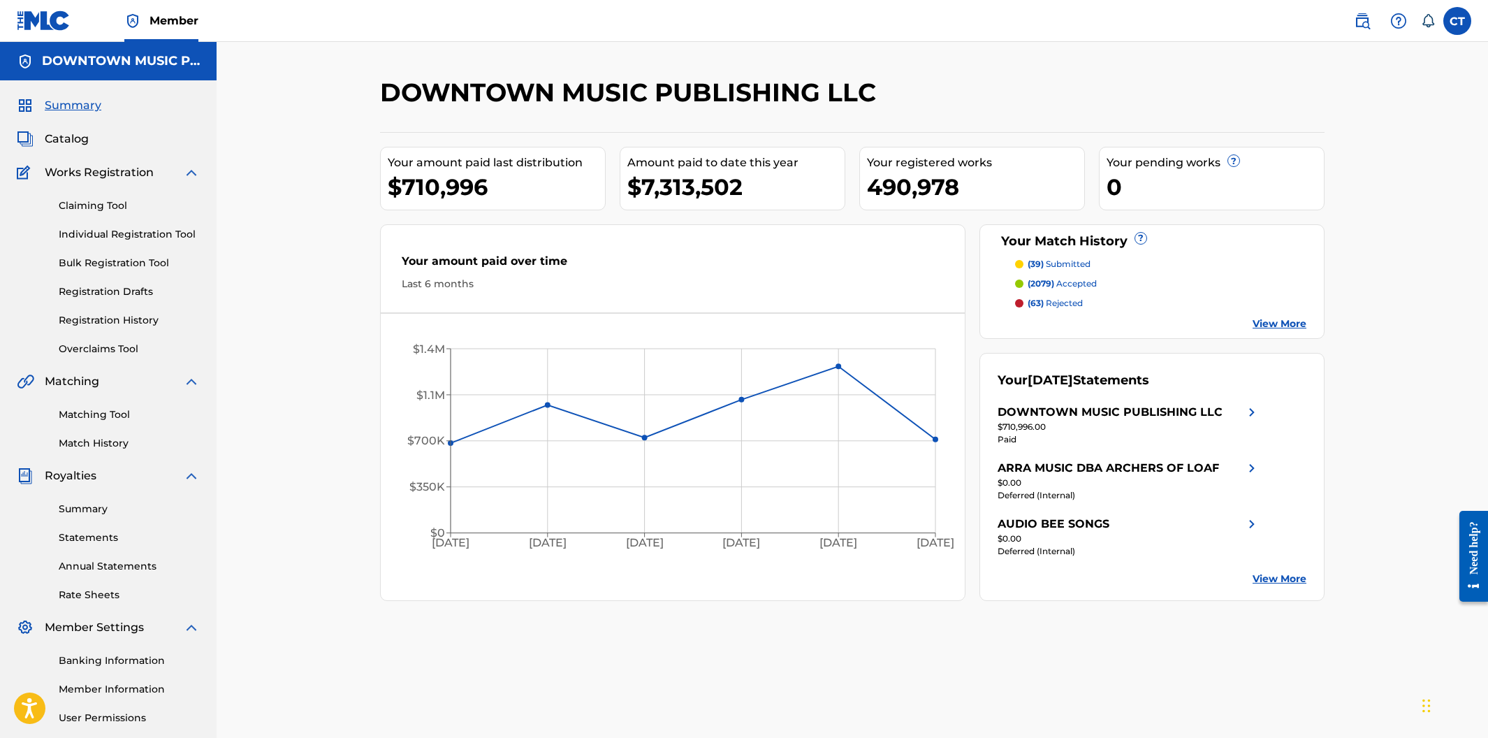  Describe the element at coordinates (129, 508) in the screenshot. I see `a: Summary` at that location.